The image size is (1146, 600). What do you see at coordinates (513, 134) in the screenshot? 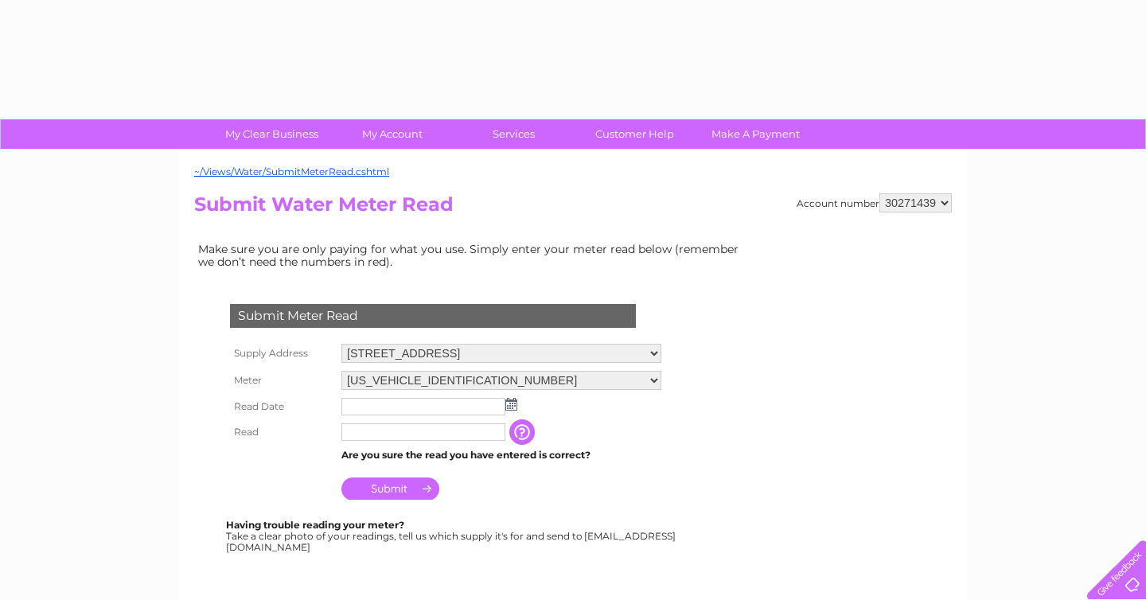
I see `a: Services` at bounding box center [513, 134].